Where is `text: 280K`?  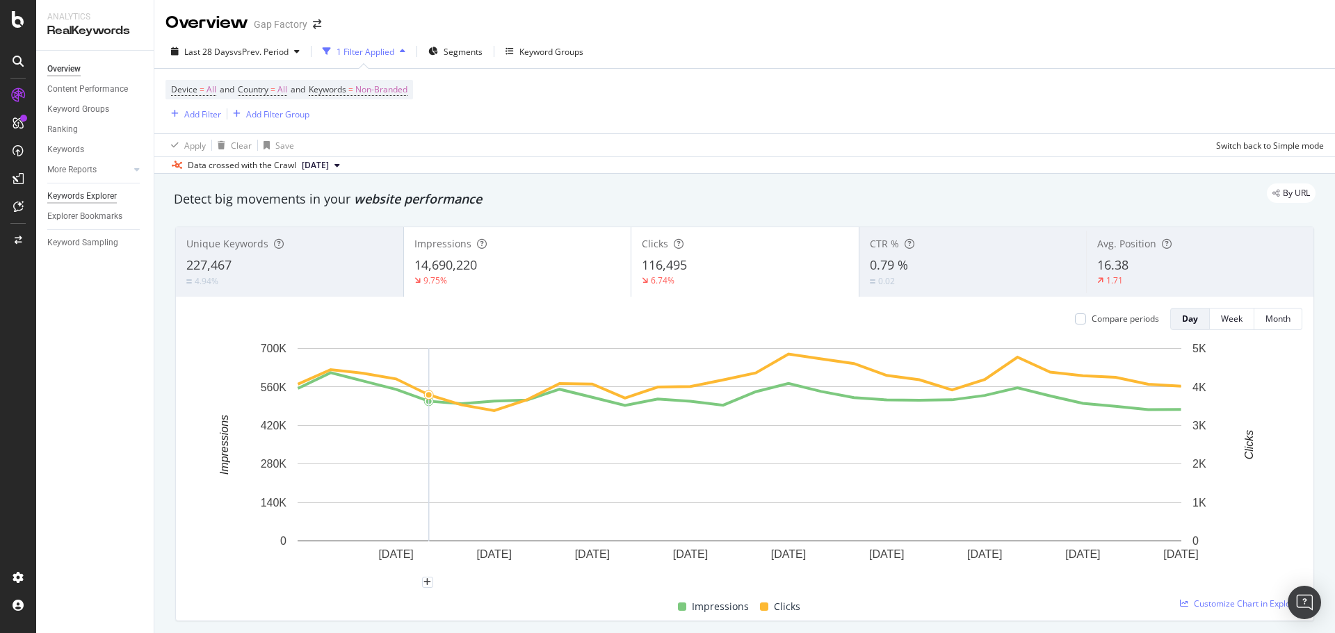 text: 280K is located at coordinates (274, 464).